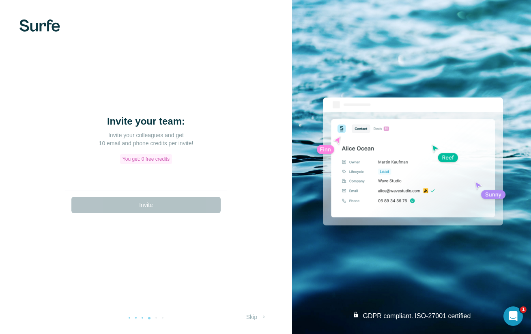 This screenshot has width=531, height=334. Describe the element at coordinates (417, 316) in the screenshot. I see `p: GDPR compliant. ISO-27001 certified` at that location.